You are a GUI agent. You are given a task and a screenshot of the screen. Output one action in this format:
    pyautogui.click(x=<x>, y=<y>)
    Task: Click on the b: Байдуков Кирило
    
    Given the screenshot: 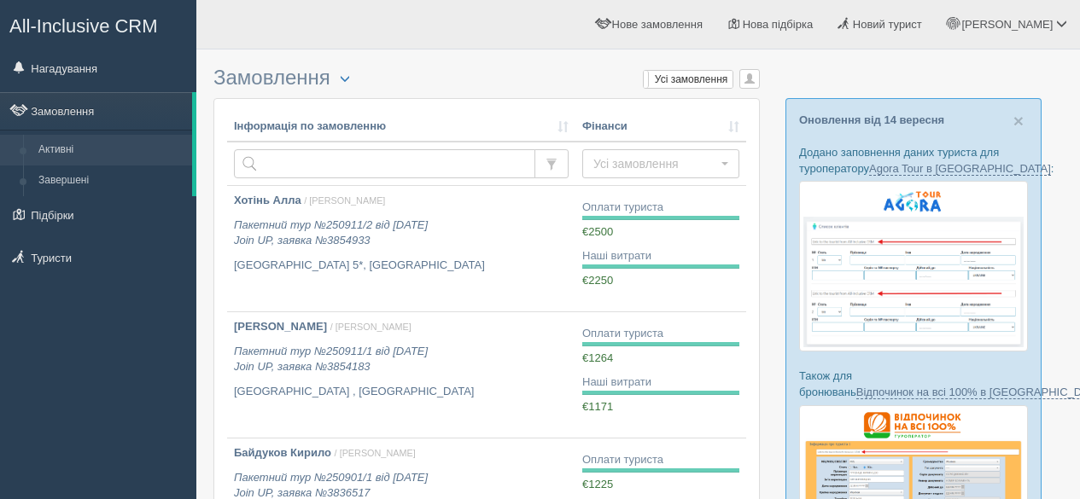 What is the action you would take?
    pyautogui.click(x=283, y=452)
    